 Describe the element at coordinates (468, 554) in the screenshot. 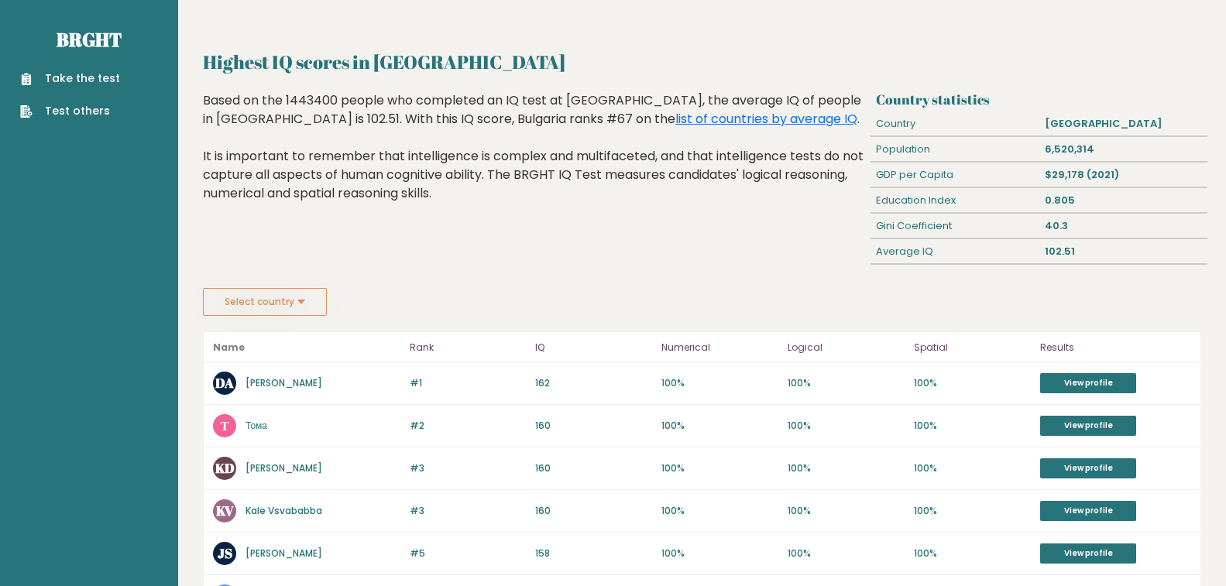

I see `p: #5` at that location.